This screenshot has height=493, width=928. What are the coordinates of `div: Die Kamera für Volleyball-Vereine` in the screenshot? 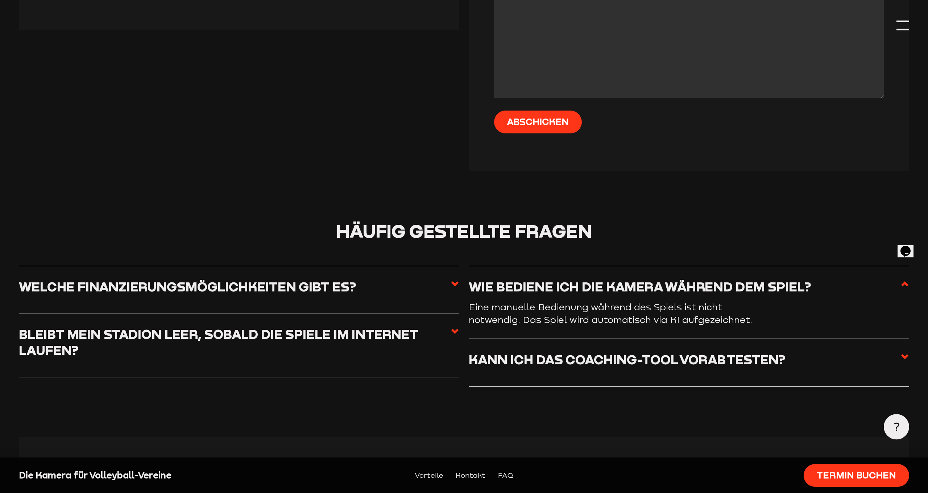 It's located at (127, 475).